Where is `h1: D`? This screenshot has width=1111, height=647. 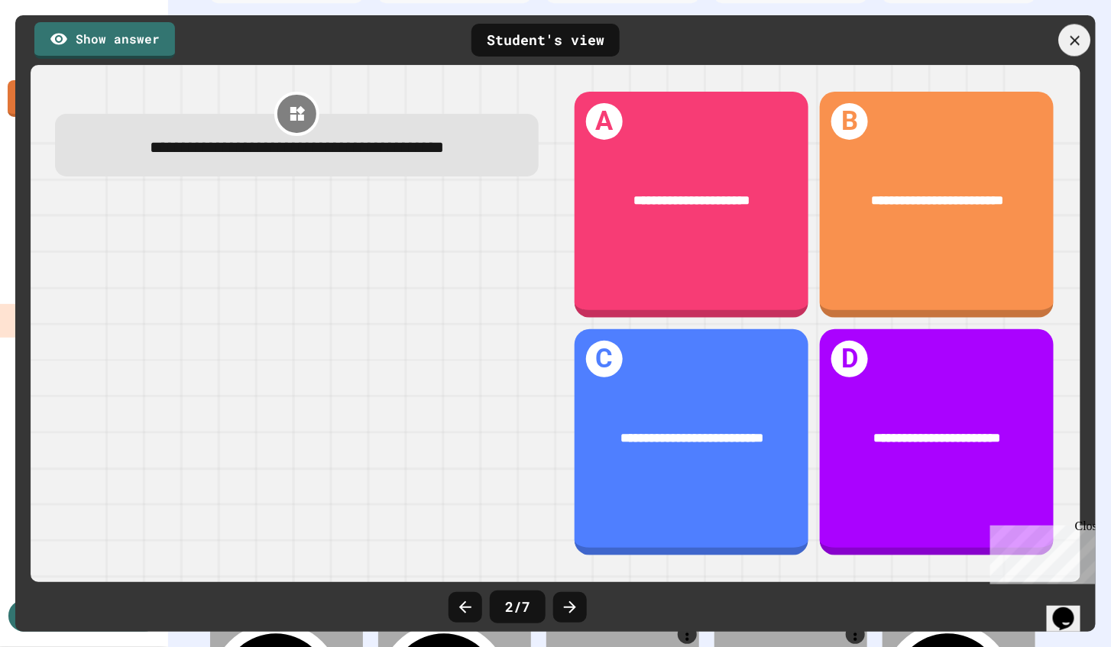 h1: D is located at coordinates (850, 359).